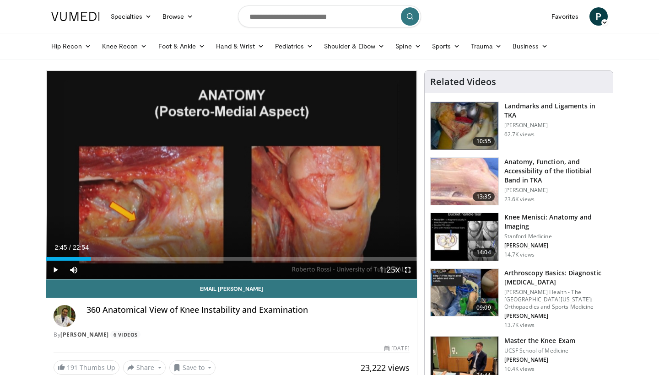 This screenshot has height=375, width=659. I want to click on a: Specialties, so click(131, 16).